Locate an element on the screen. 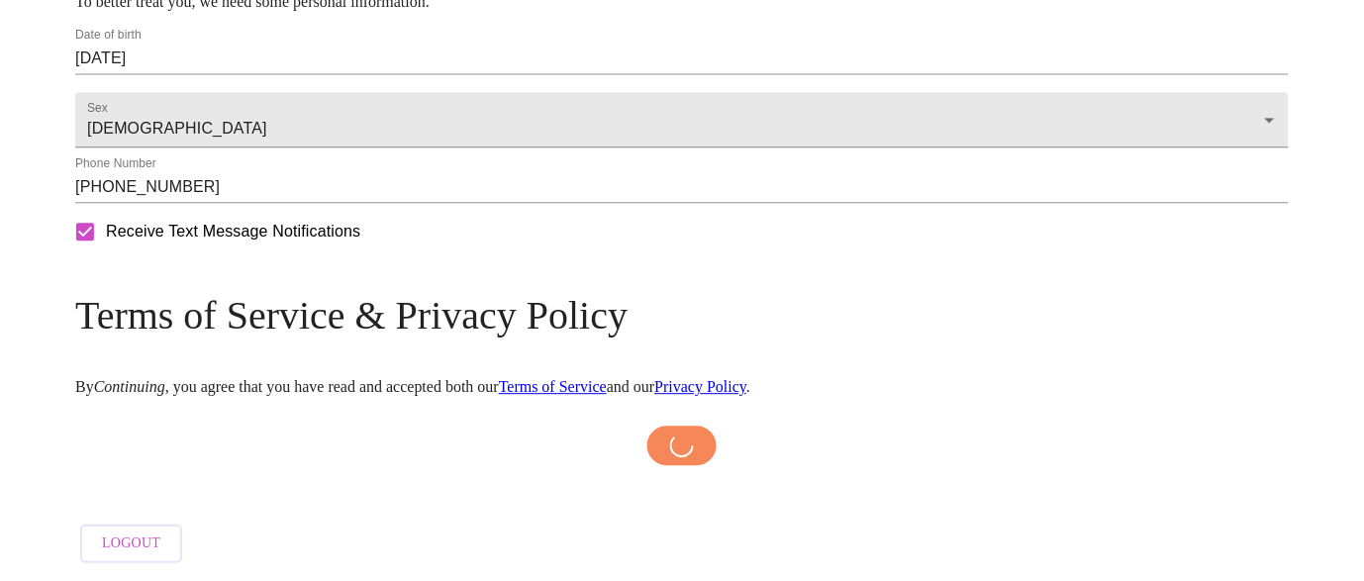 The image size is (1364, 581). a: Privacy Policy is located at coordinates (700, 386).